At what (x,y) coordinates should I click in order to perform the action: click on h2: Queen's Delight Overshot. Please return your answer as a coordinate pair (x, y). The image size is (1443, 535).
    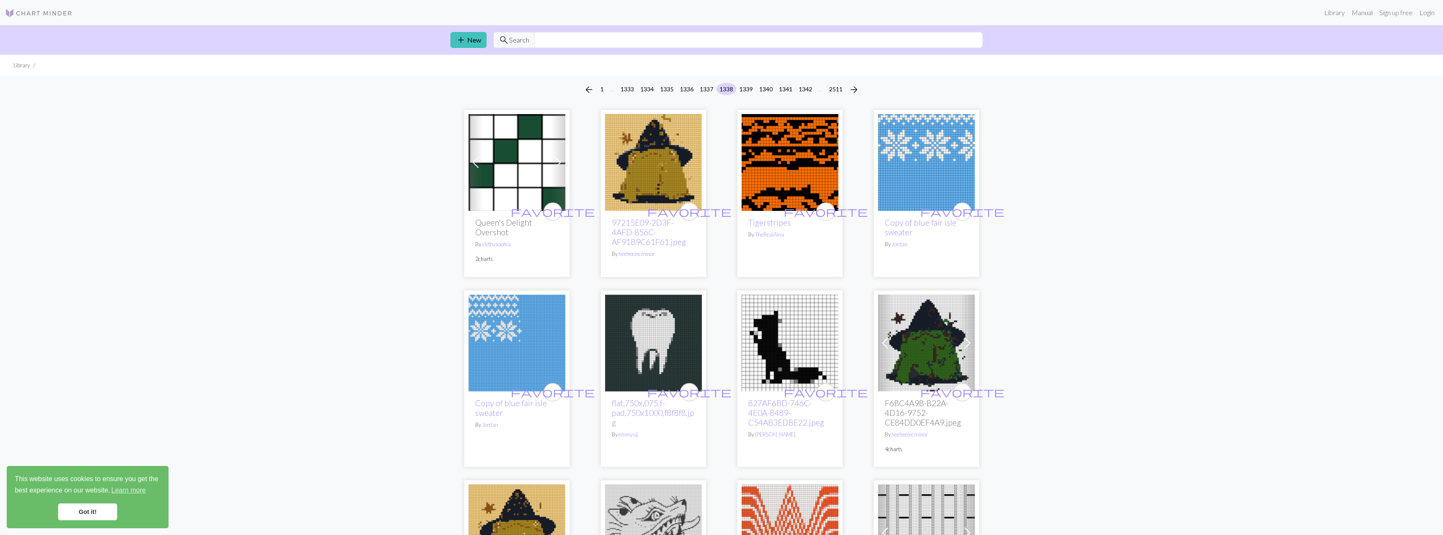
    Looking at the image, I should click on (517, 227).